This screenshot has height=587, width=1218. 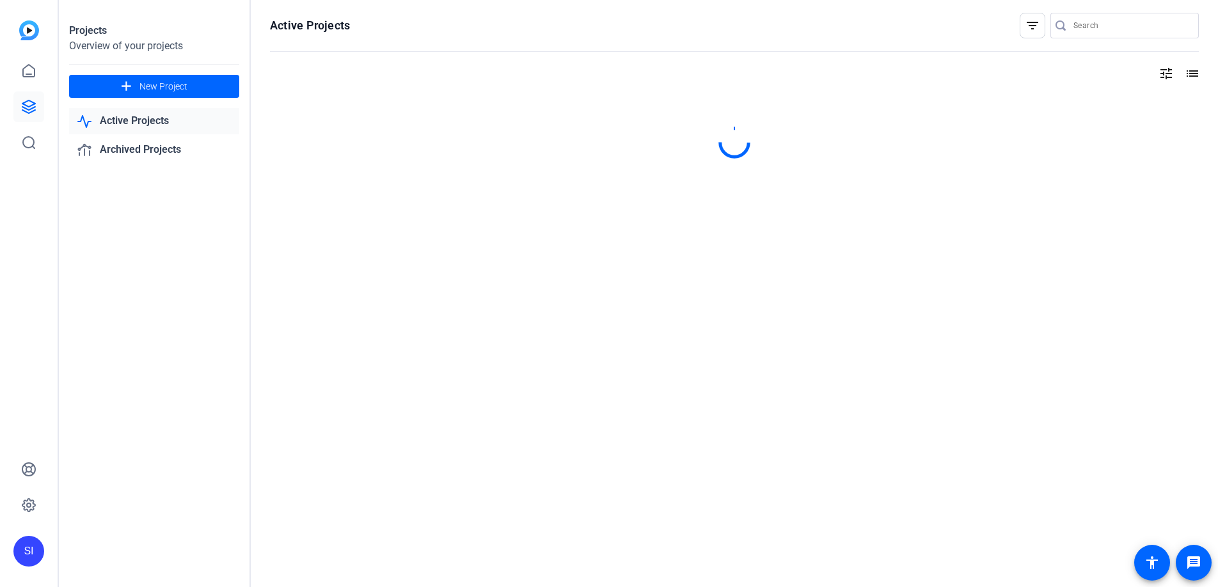 What do you see at coordinates (126, 86) in the screenshot?
I see `mat-icon: add` at bounding box center [126, 86].